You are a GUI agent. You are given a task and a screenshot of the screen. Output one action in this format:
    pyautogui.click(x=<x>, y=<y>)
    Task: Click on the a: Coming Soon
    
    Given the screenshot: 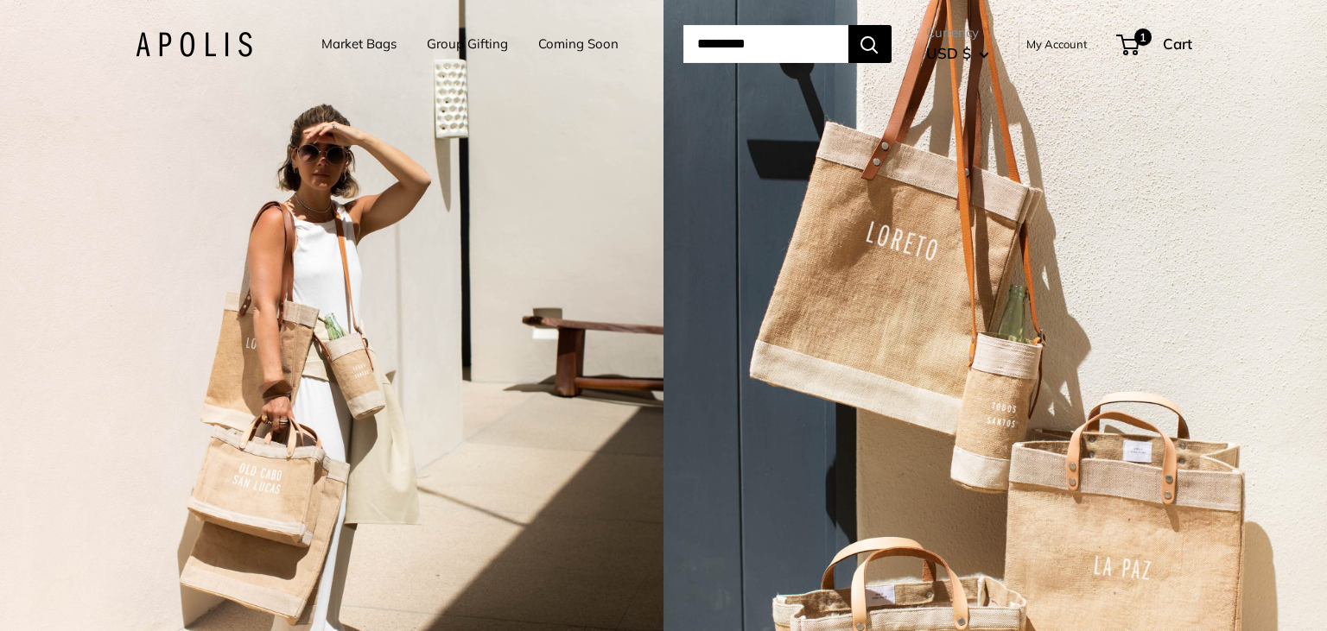 What is the action you would take?
    pyautogui.click(x=578, y=44)
    